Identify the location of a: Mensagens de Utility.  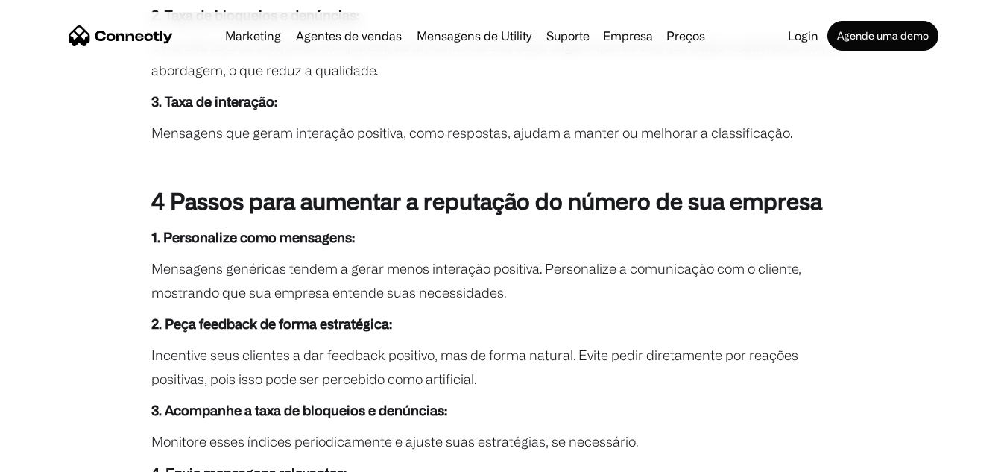
(474, 36).